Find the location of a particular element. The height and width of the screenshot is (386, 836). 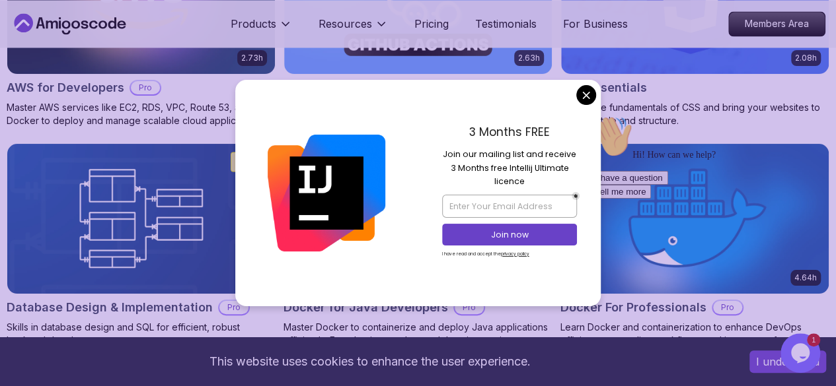

h2: Docker for Java Developers is located at coordinates (365, 308).